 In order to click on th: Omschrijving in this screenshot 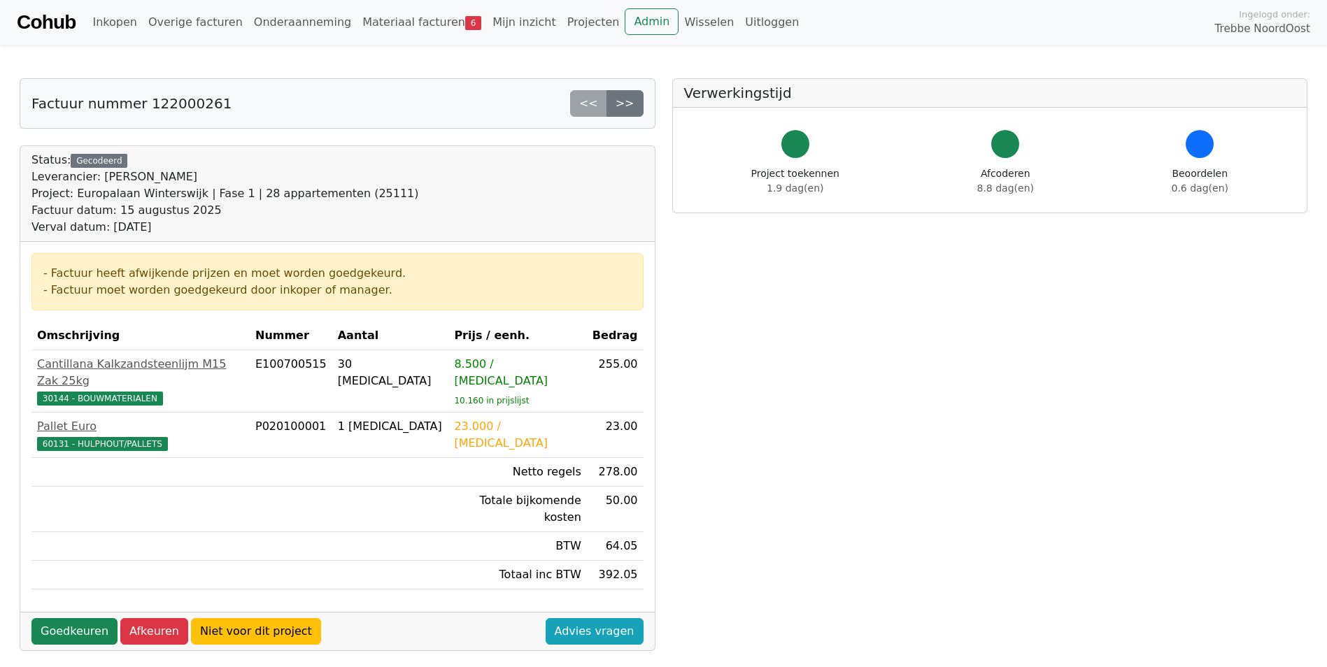, I will do `click(141, 336)`.